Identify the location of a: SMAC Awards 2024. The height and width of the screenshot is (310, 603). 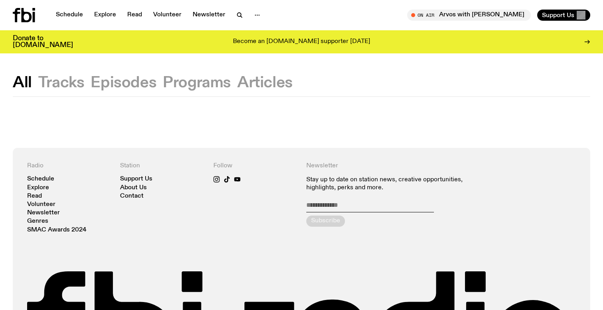
(57, 230).